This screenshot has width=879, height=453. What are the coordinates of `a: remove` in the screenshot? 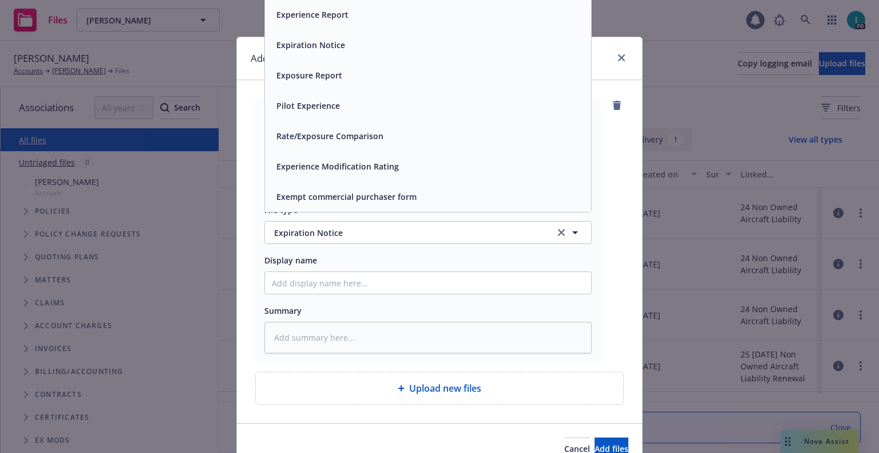 It's located at (617, 105).